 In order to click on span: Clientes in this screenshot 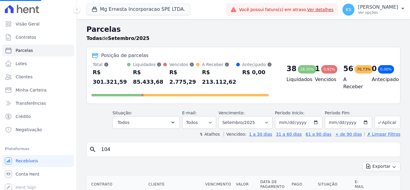, I will do `click(24, 77)`.